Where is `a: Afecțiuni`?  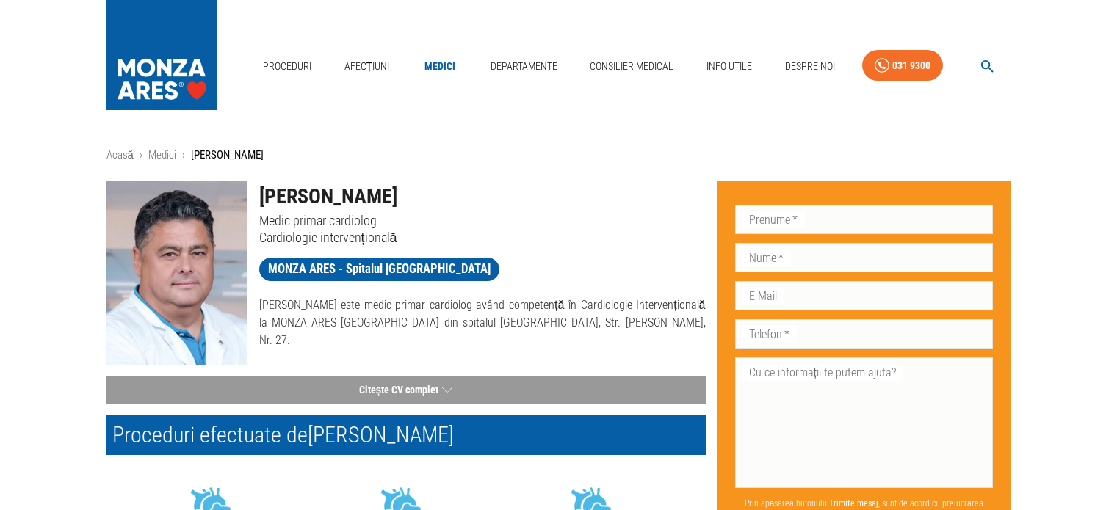 a: Afecțiuni is located at coordinates (367, 66).